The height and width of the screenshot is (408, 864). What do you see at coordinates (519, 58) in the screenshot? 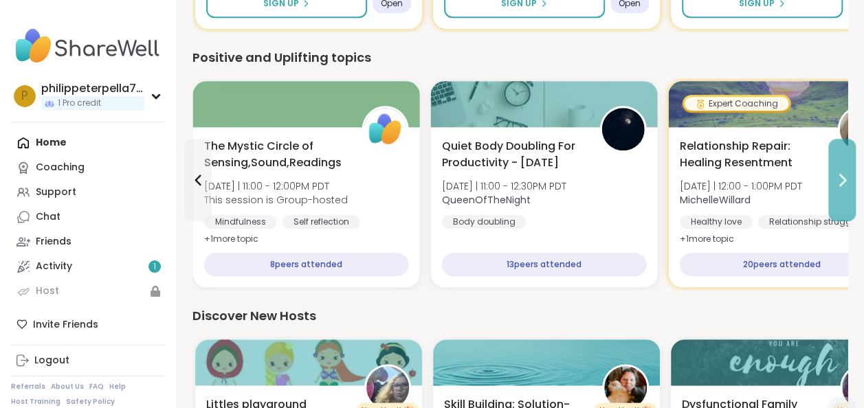
I see `div: Positive and Uplifting topics` at bounding box center [519, 58].